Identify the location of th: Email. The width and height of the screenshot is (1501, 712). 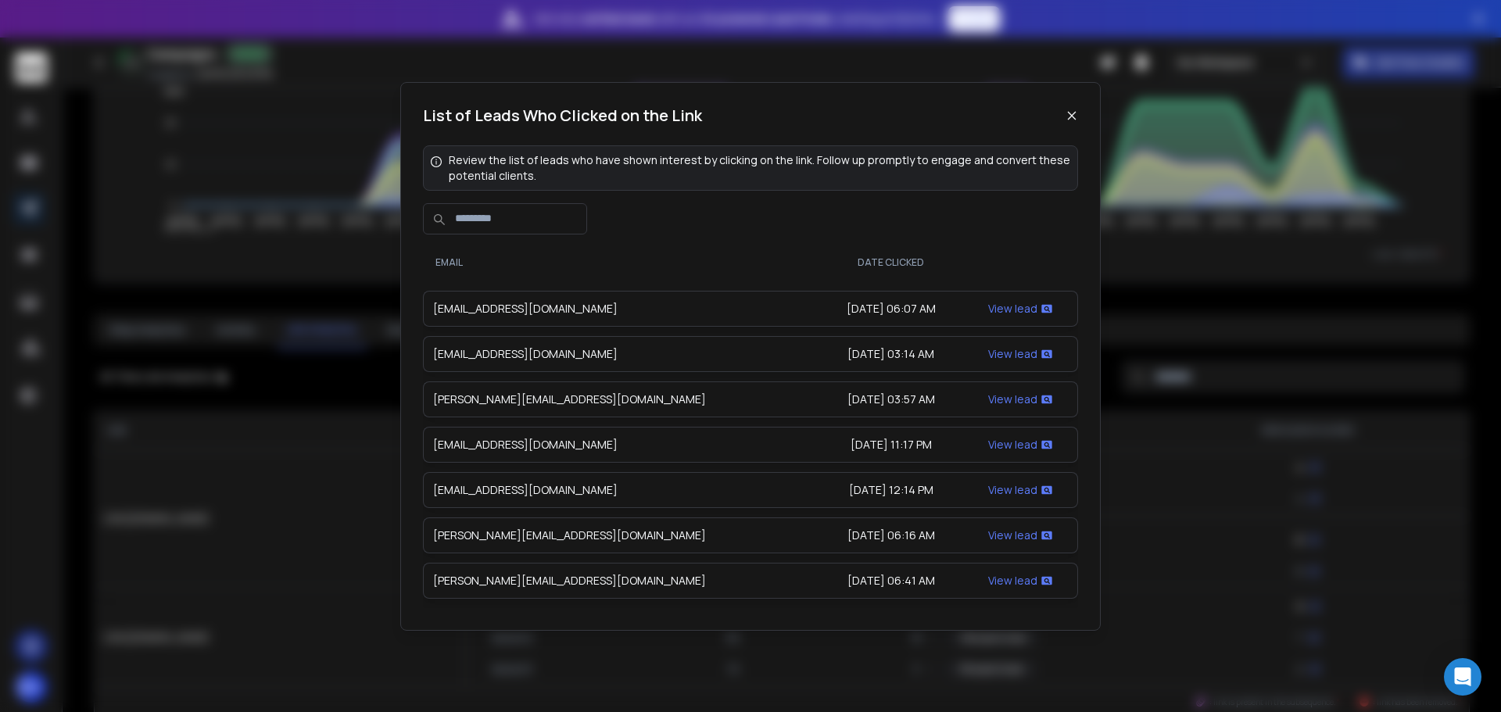
(621, 263).